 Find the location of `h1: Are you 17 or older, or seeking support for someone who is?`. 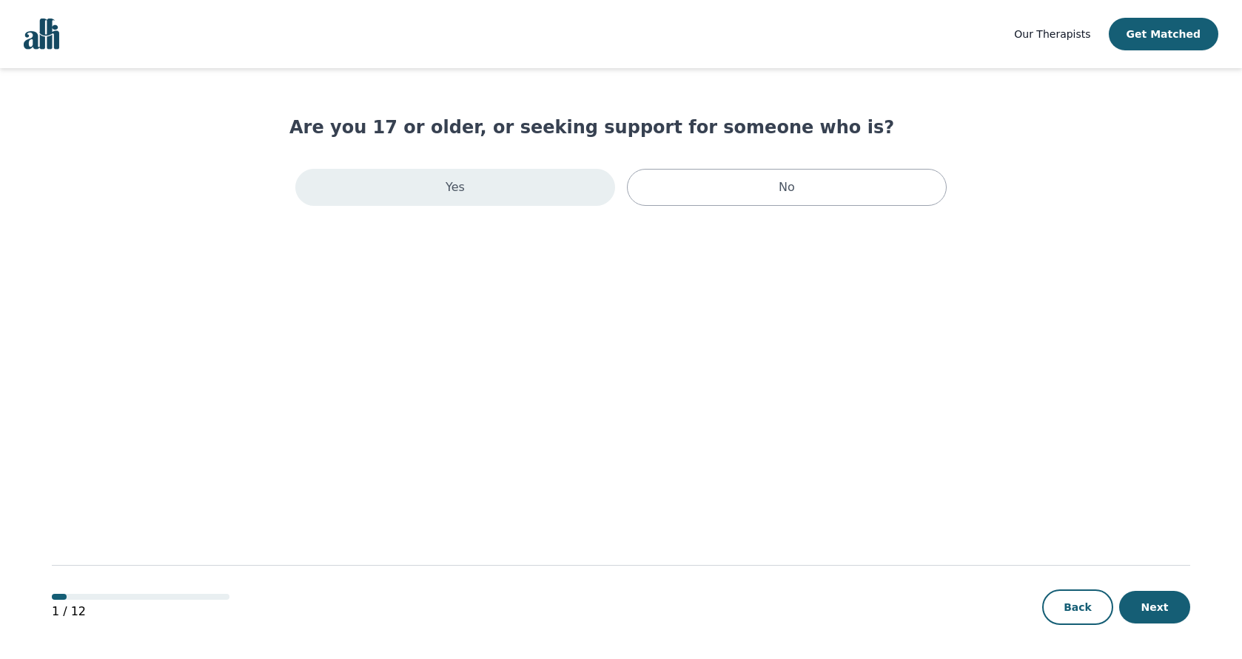

h1: Are you 17 or older, or seeking support for someone who is? is located at coordinates (621, 127).